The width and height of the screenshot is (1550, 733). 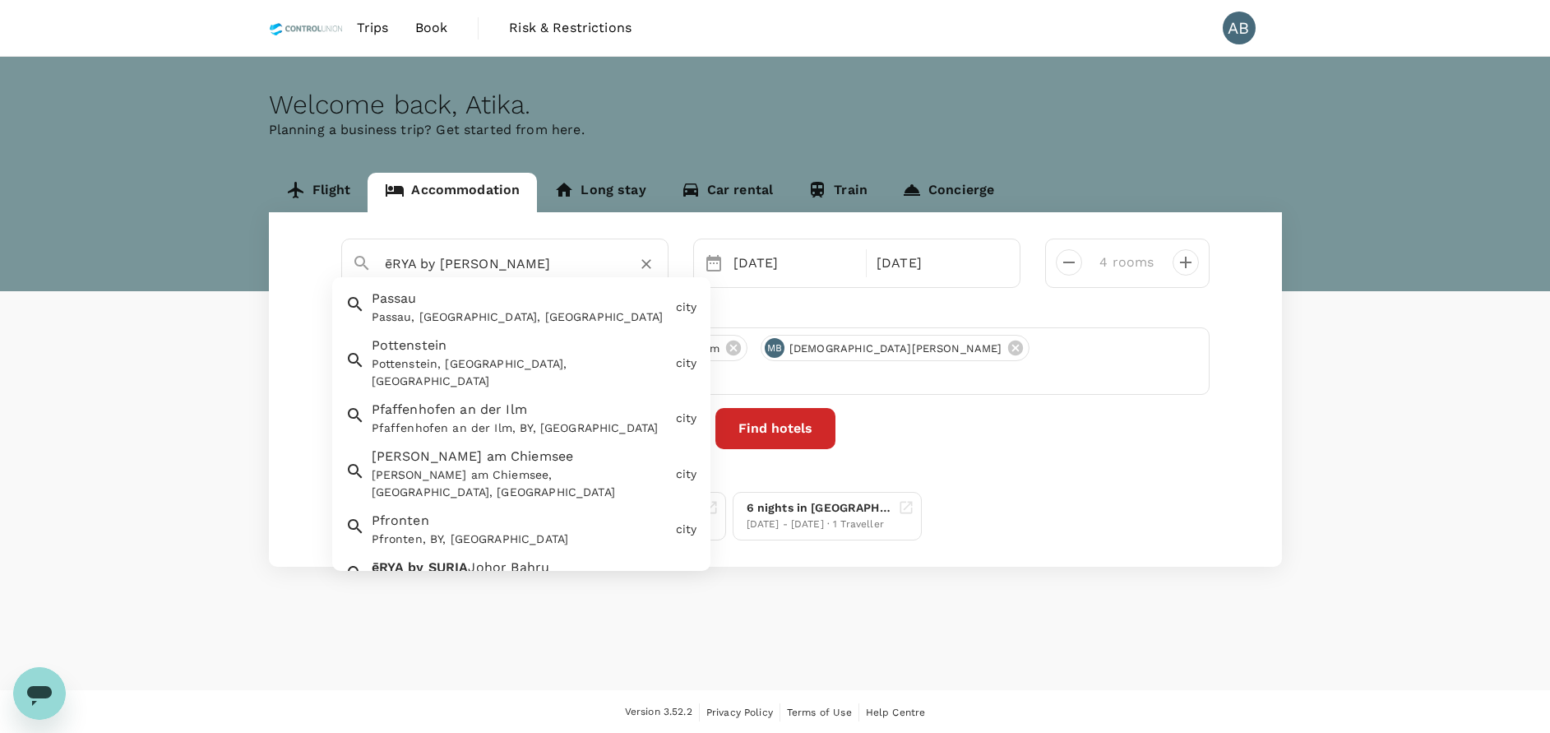 I want to click on span: ēRYA, so click(x=388, y=567).